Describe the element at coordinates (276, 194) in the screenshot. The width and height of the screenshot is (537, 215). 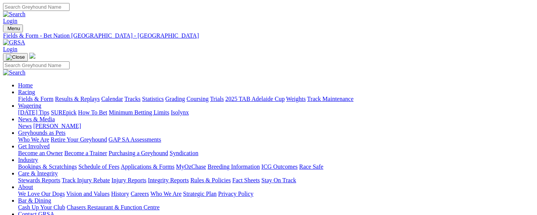
I see `div: About` at that location.